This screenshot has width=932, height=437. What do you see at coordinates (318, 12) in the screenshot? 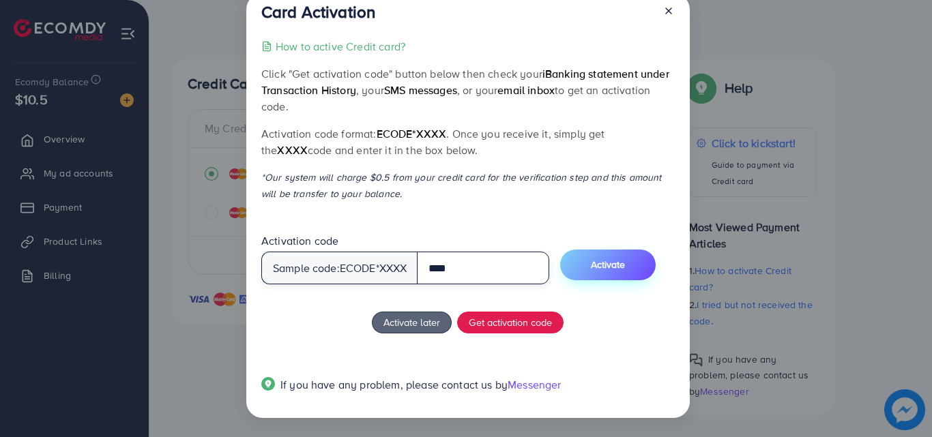
I see `h3: Card Activation` at bounding box center [318, 12].